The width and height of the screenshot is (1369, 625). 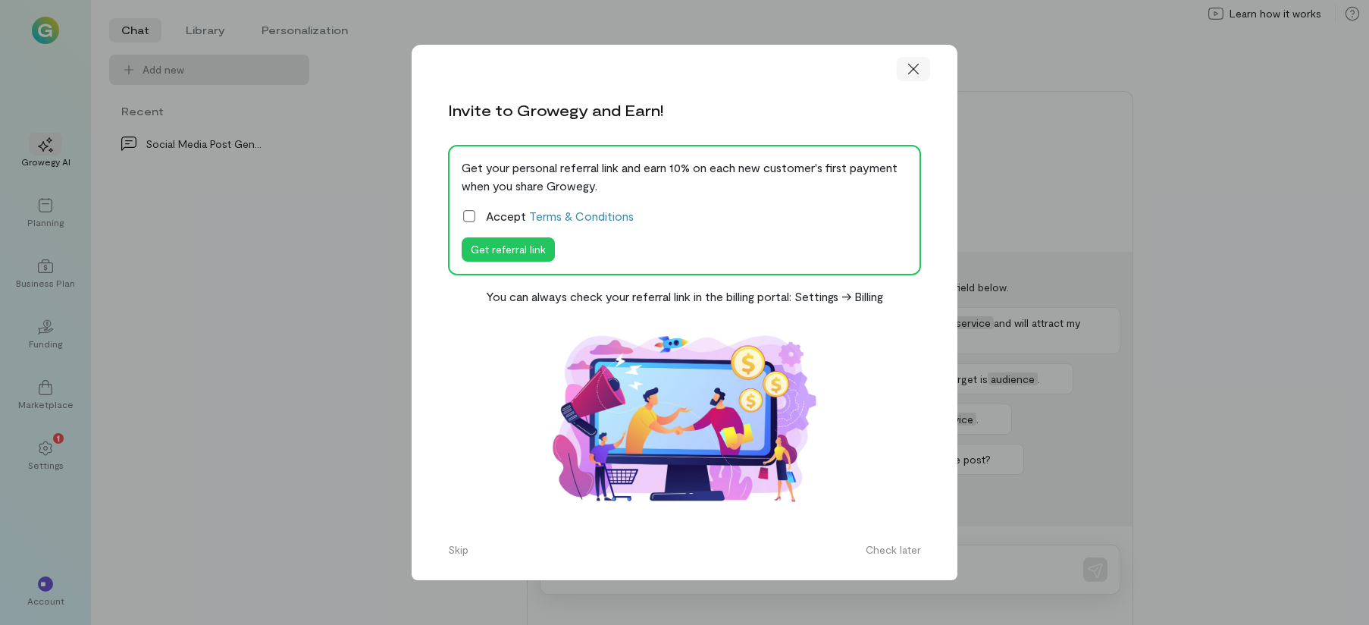 What do you see at coordinates (684, 296) in the screenshot?
I see `div: You can always check your referral link in the billing portal: Settings -> Billing` at bounding box center [684, 296].